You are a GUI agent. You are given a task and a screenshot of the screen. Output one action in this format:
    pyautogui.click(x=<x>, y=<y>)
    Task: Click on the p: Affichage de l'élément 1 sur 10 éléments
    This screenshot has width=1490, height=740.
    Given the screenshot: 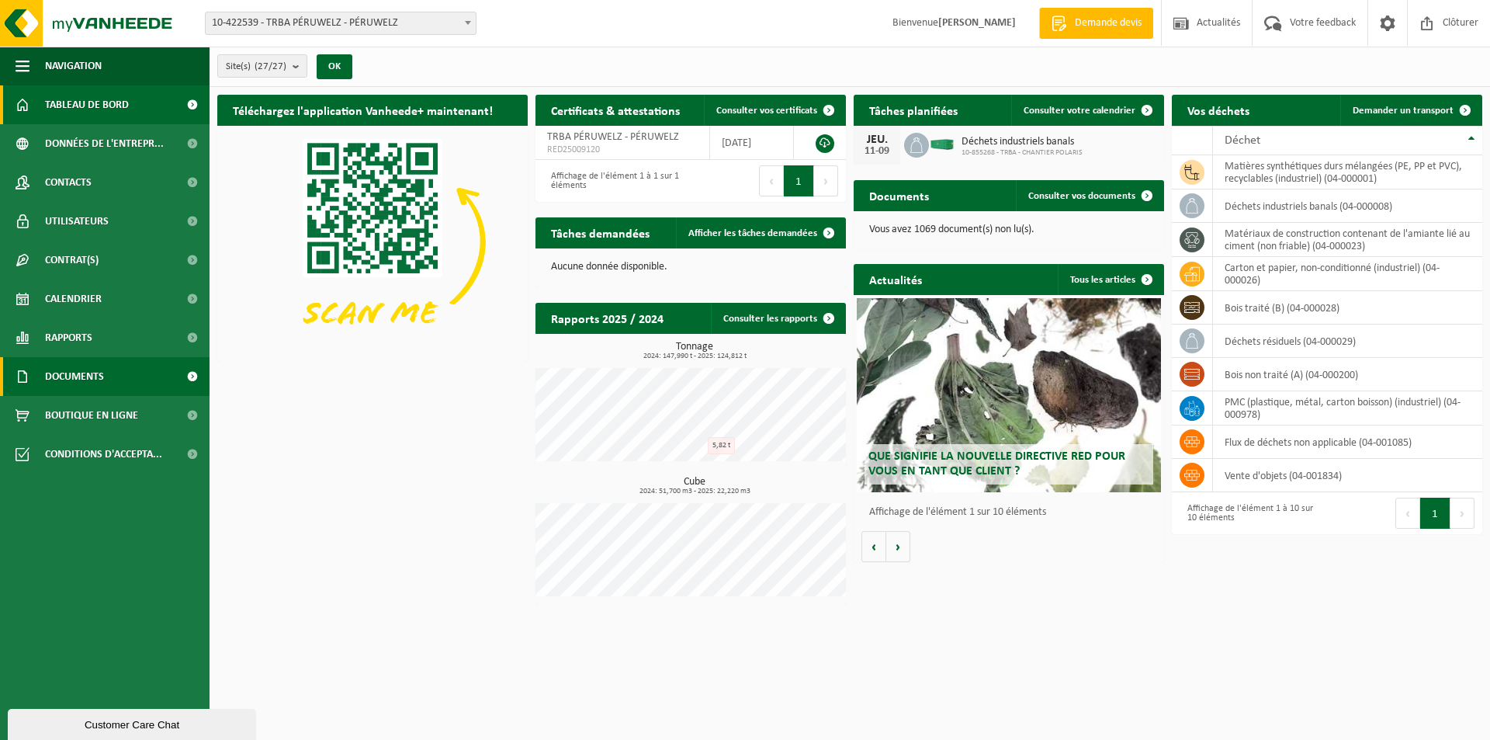 What is the action you would take?
    pyautogui.click(x=1013, y=512)
    